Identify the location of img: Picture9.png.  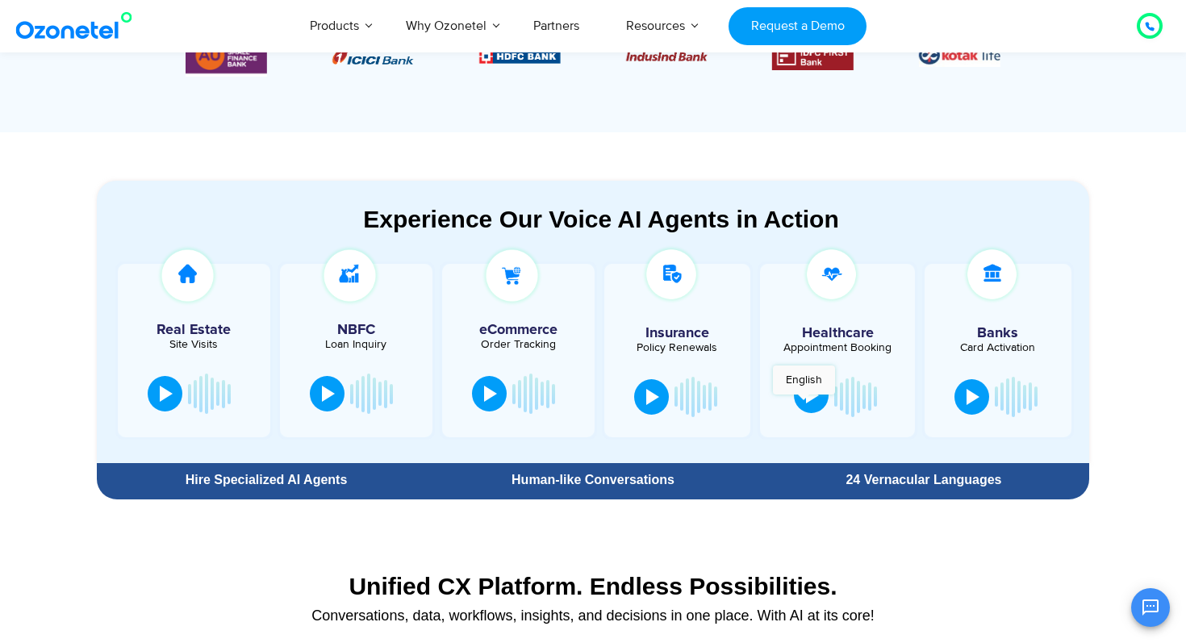
(520, 56).